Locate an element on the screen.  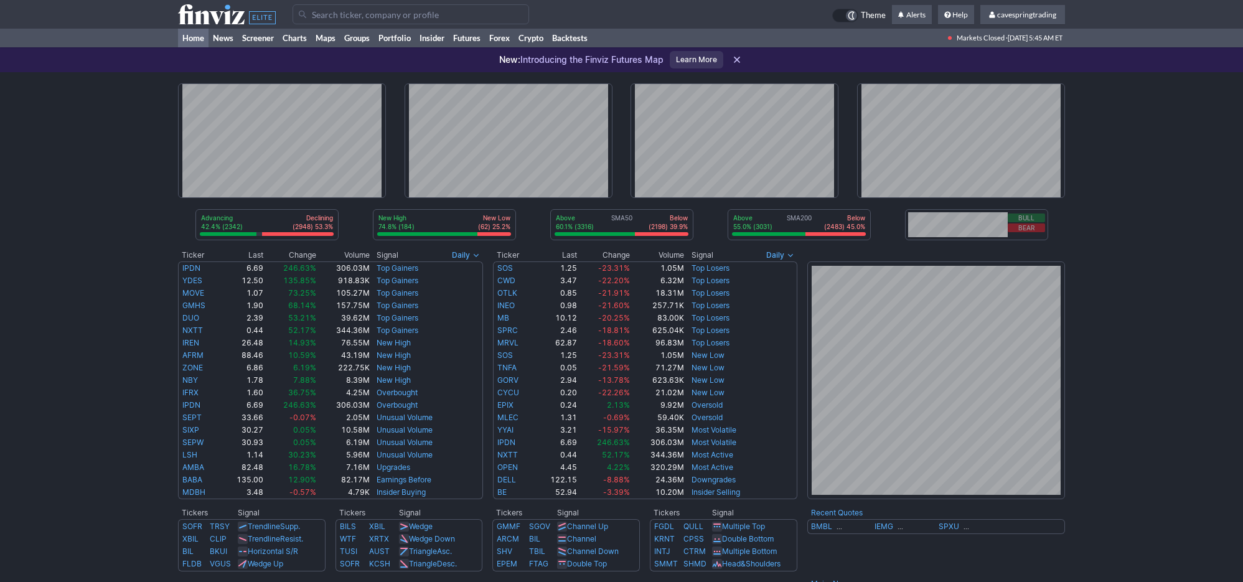
span: 36.75% is located at coordinates (302, 392).